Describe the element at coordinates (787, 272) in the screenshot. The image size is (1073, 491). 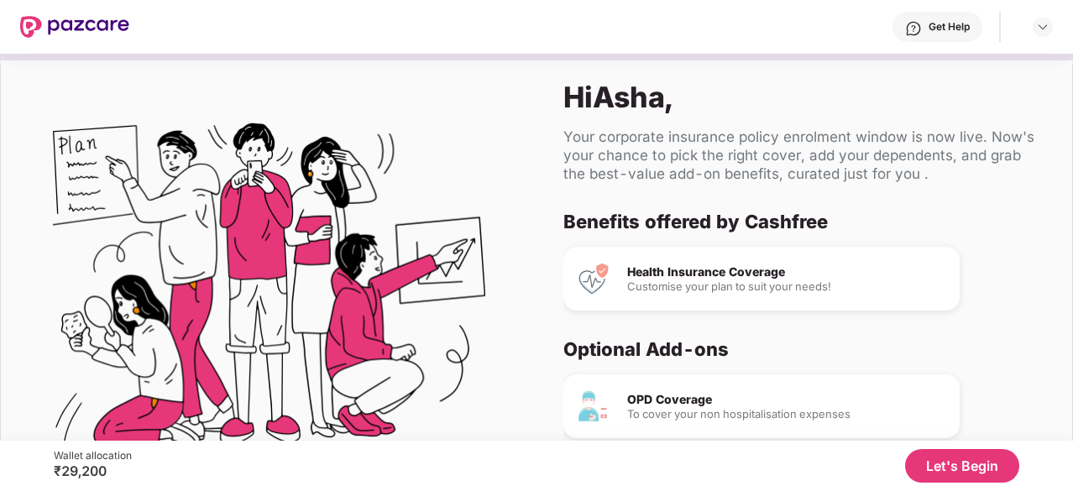
I see `div: Health Insurance Coverage` at that location.